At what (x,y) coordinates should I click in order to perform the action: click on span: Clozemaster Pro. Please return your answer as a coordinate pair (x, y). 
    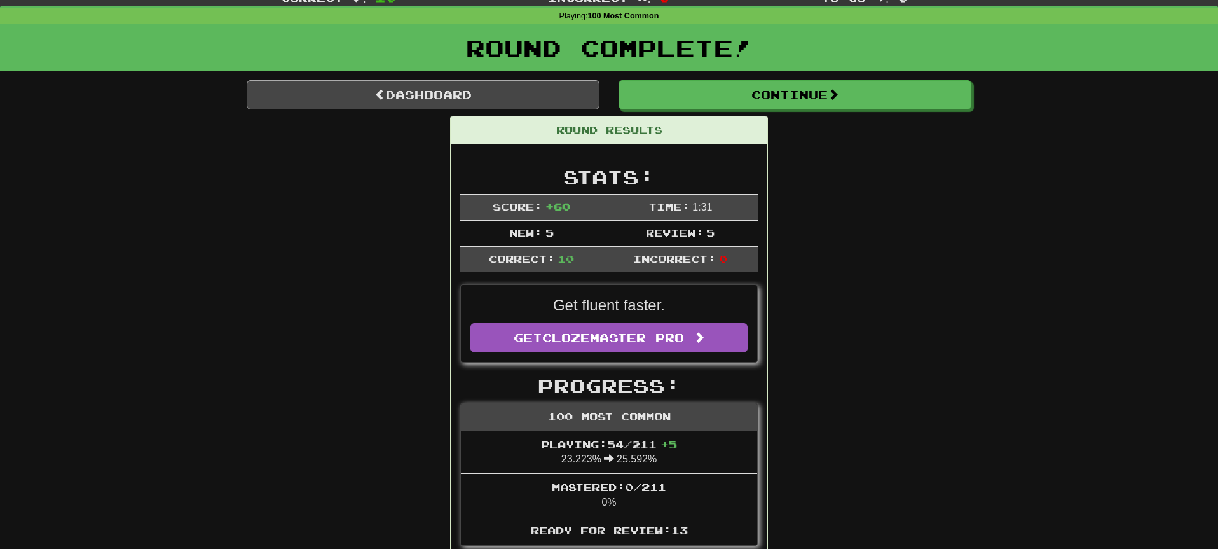
    Looking at the image, I should click on (613, 338).